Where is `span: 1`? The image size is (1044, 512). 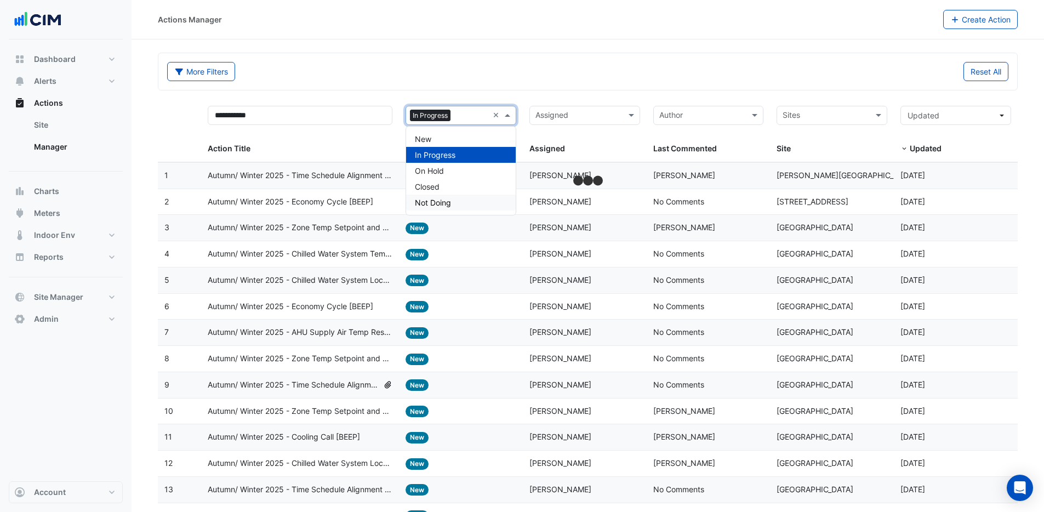 span: 1 is located at coordinates (166, 175).